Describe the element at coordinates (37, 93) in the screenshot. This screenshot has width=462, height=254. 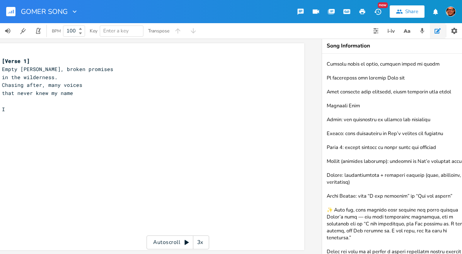
I see `span: that never knew my name` at that location.